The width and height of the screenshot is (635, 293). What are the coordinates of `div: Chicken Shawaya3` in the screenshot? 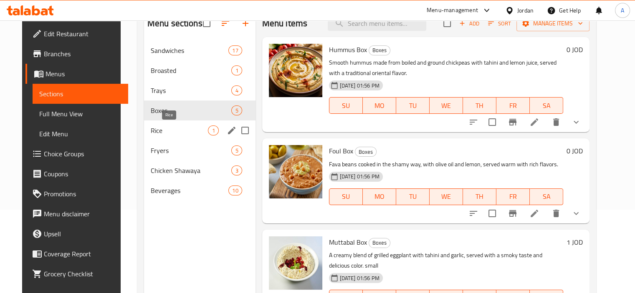 It's located at (199, 171).